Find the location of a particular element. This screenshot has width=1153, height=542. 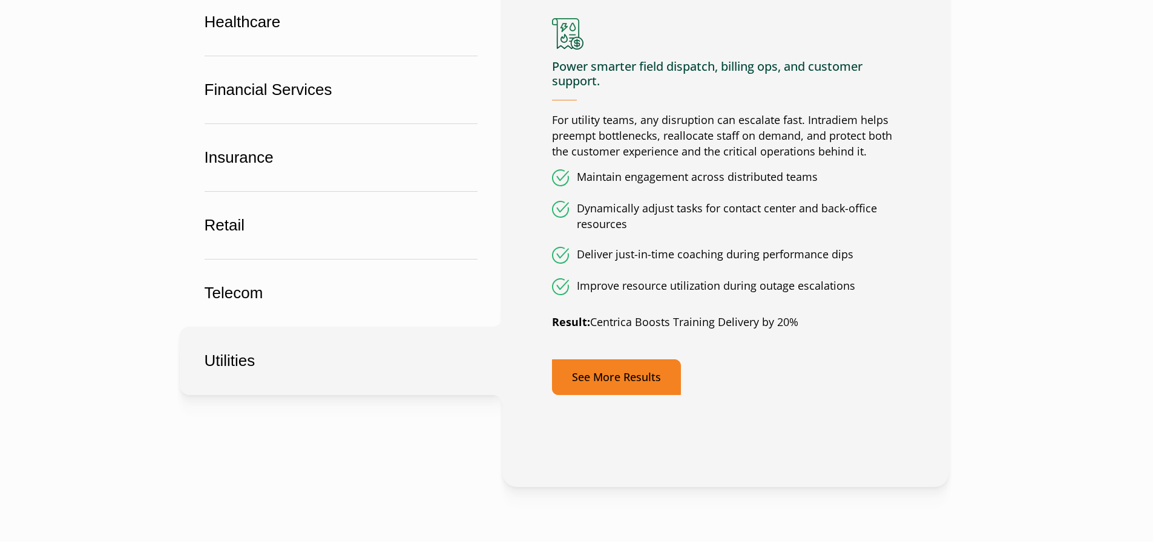

button: Telecom is located at coordinates (341, 293).